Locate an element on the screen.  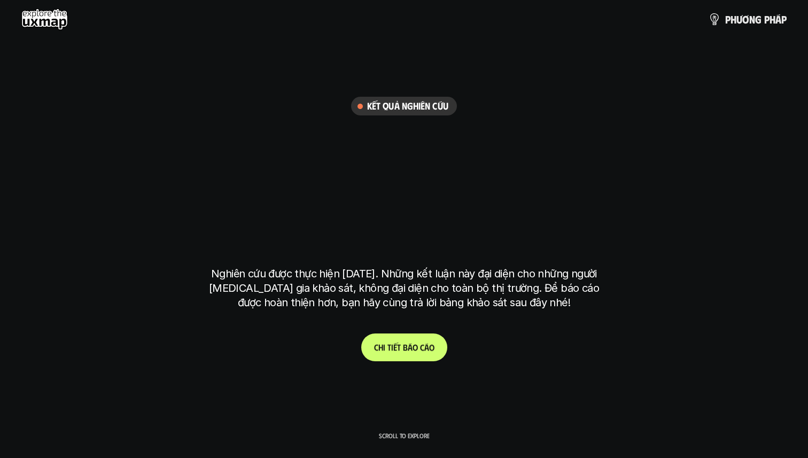
a: phươngpháp is located at coordinates (747, 19).